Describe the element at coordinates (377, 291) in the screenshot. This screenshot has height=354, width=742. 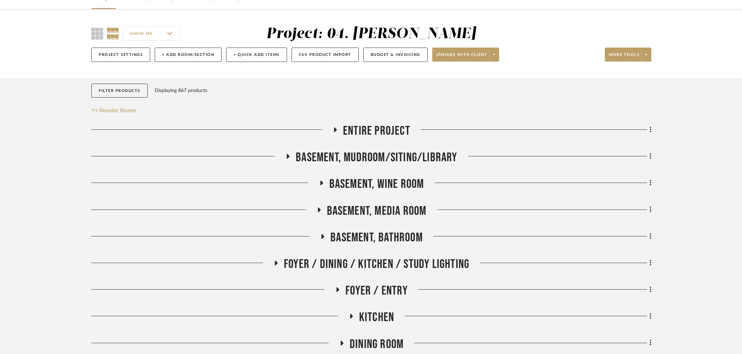
I see `span: Foyer / Entry` at that location.